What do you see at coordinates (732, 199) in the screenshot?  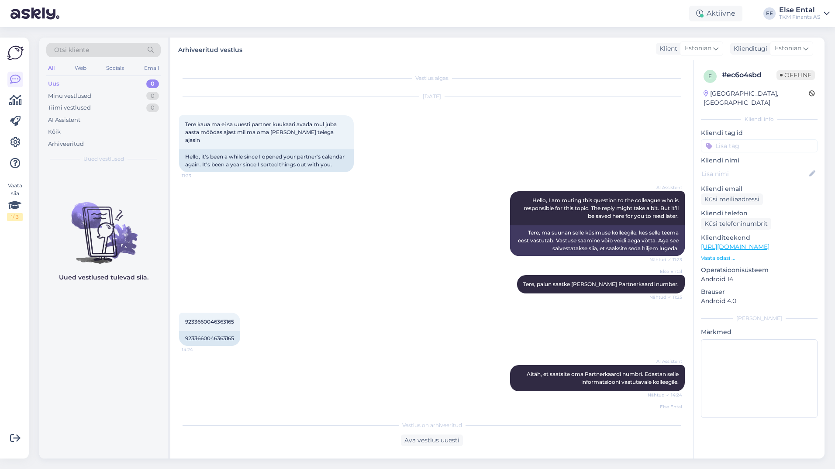 I see `div: Küsi meiliaadressi` at bounding box center [732, 199].